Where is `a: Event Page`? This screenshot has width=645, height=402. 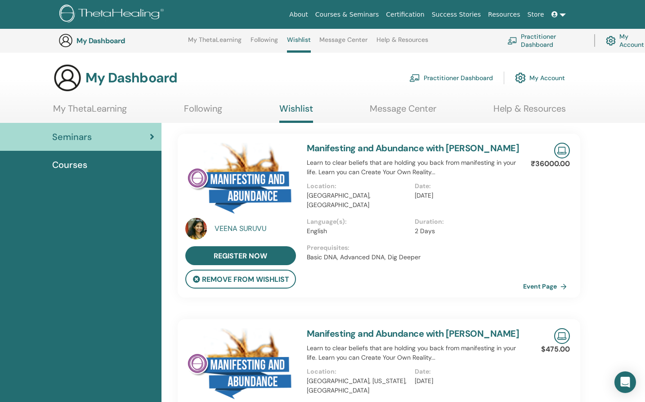
a: Event Page is located at coordinates (546, 286).